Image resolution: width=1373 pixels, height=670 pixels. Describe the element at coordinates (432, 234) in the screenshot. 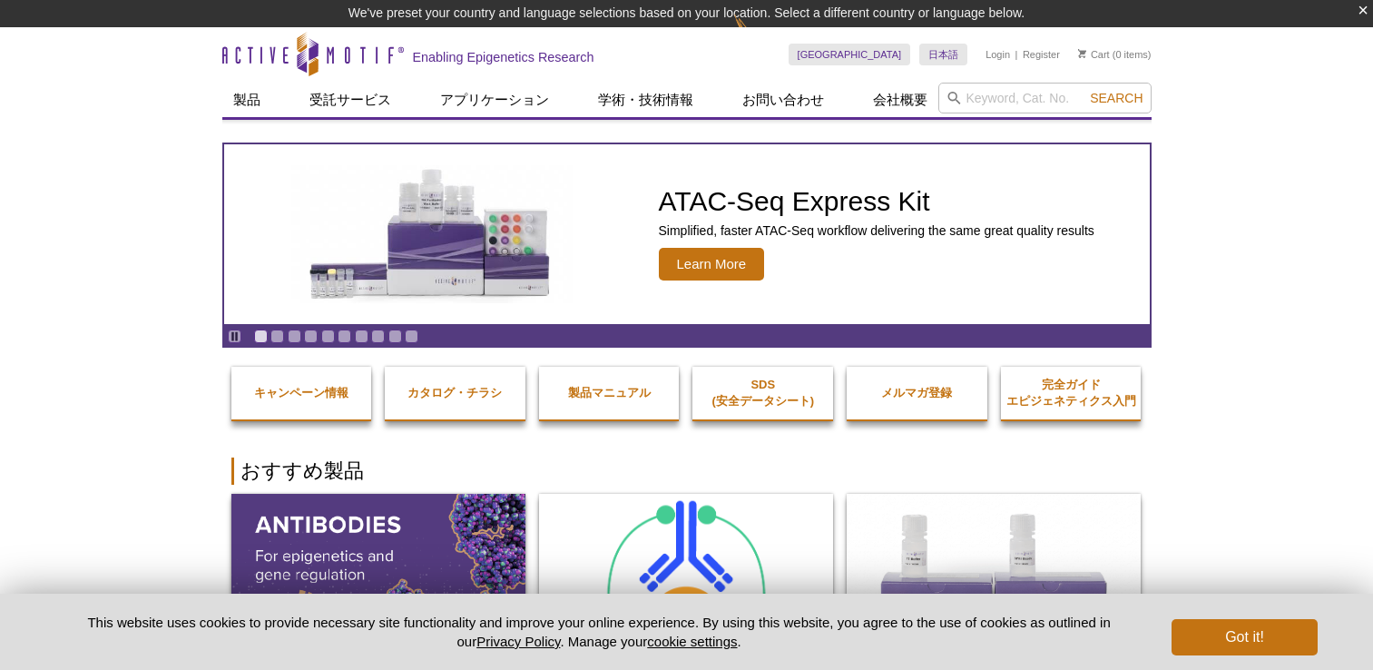

I see `img: ATAC-Seq Express Kit` at that location.